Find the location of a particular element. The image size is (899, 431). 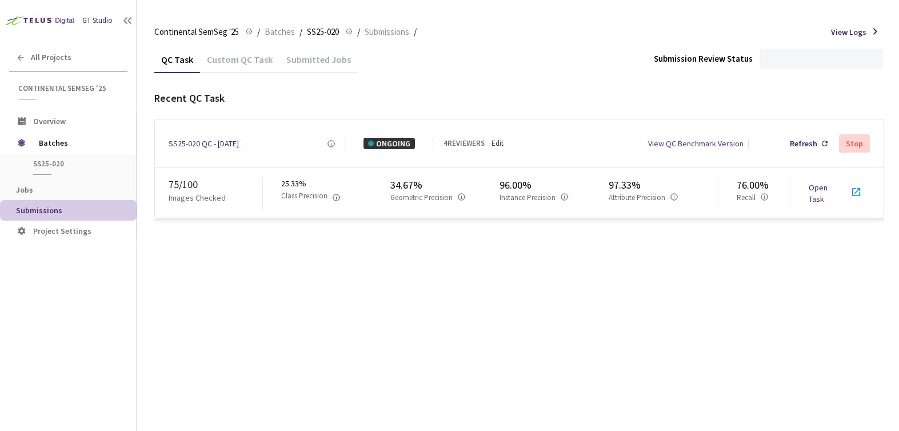

a: Batches is located at coordinates (279, 31).